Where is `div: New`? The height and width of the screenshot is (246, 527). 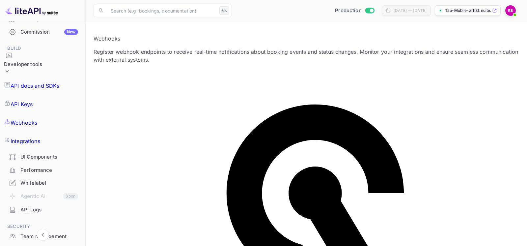 div: New is located at coordinates (71, 32).